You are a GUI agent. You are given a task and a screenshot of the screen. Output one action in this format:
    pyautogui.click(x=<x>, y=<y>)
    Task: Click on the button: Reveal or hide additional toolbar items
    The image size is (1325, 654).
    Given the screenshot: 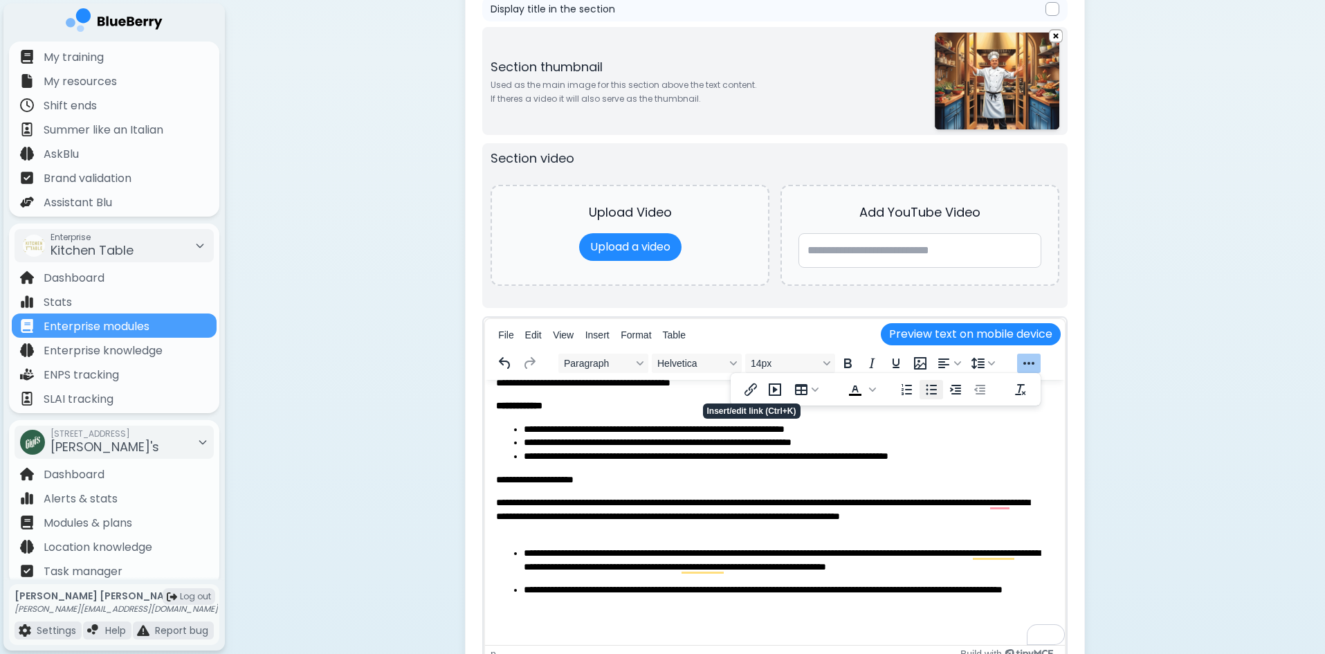 What is the action you would take?
    pyautogui.click(x=1029, y=363)
    